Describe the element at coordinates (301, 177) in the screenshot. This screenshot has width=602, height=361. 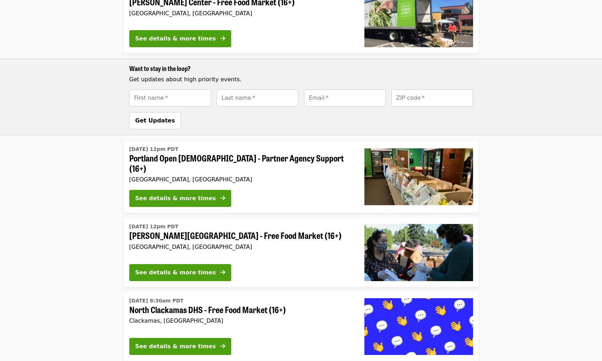
I see `a: See details for "Portland Open Bible - Partner Agency Support (16+)"` at that location.